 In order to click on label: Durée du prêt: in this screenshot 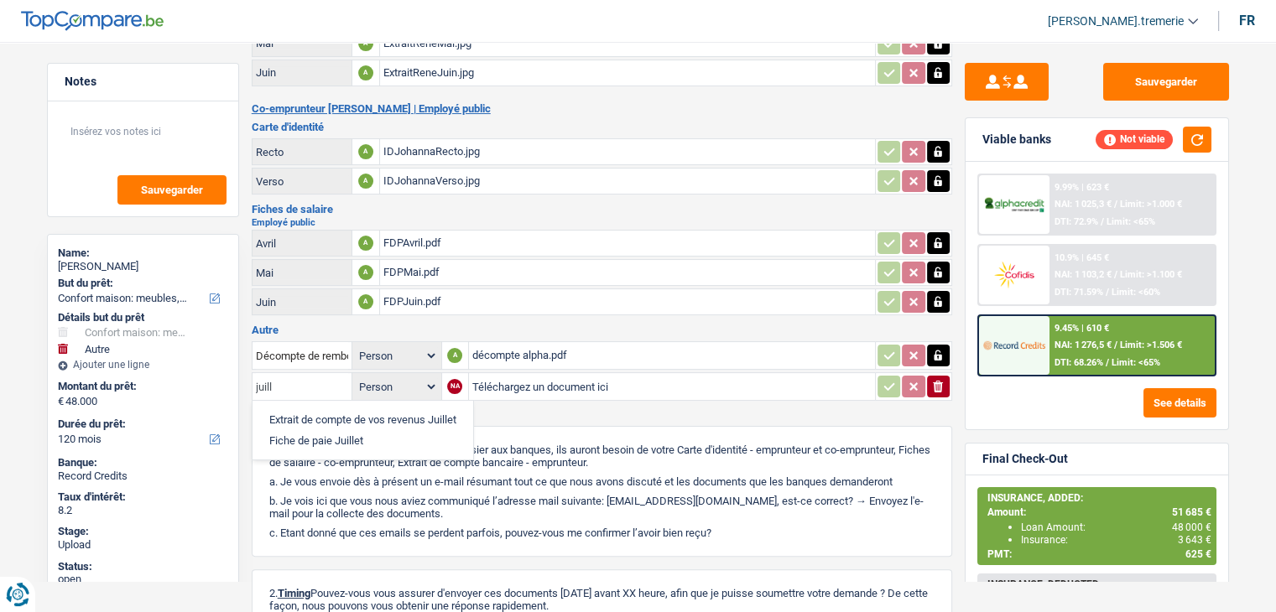, I will do `click(141, 424)`.